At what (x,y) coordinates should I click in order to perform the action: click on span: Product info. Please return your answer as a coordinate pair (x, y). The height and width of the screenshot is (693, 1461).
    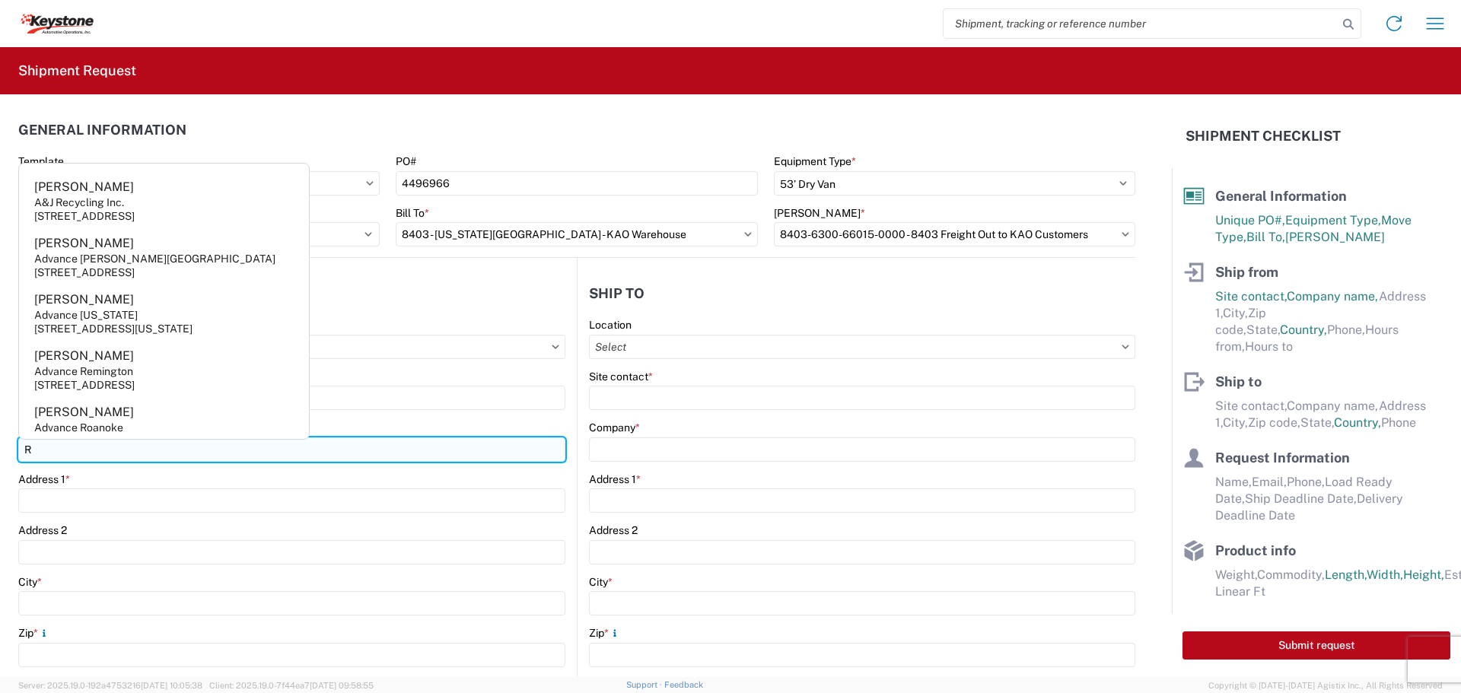
    Looking at the image, I should click on (1255, 550).